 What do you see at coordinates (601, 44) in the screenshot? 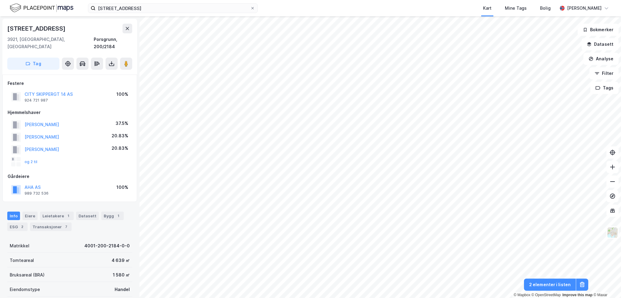
I see `button: Datasett` at bounding box center [601, 44].